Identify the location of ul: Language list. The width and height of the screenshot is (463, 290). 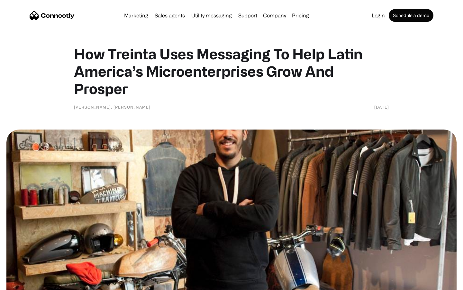
(26, 283).